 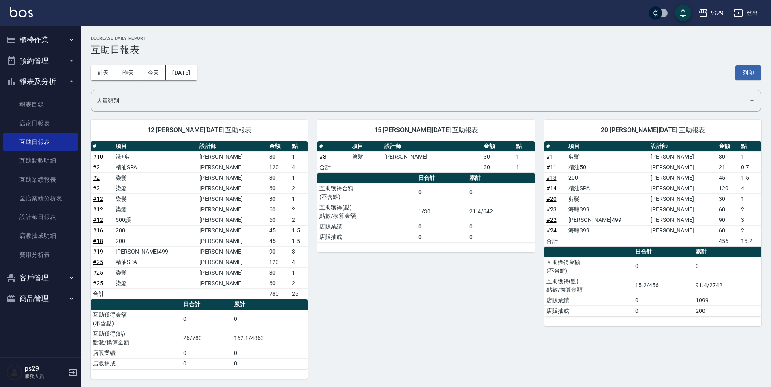 I want to click on a: #2, so click(x=96, y=188).